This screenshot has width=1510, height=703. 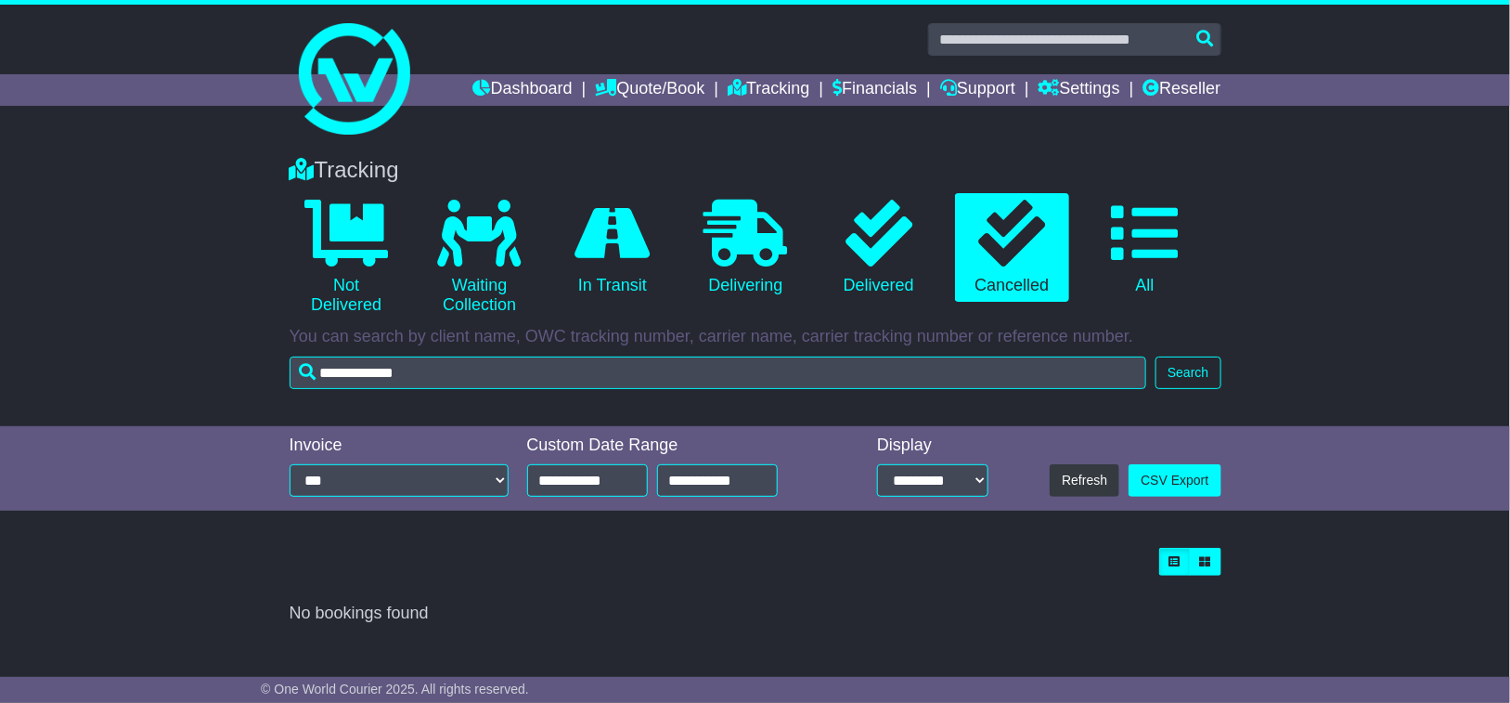 What do you see at coordinates (756, 170) in the screenshot?
I see `div: Tracking` at bounding box center [756, 170].